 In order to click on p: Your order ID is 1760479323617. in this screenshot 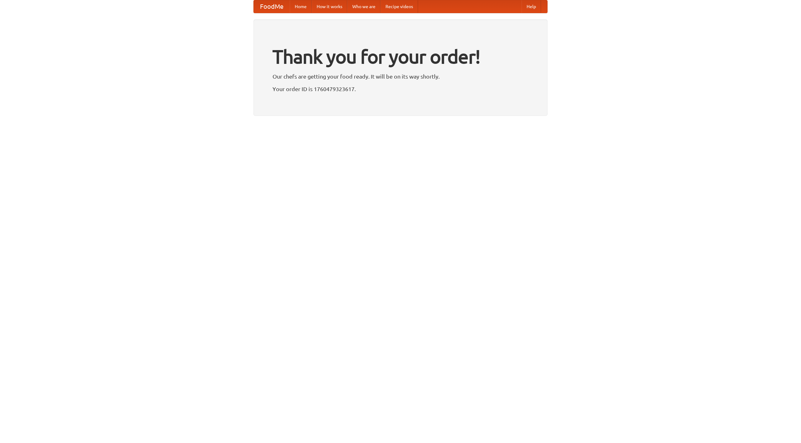, I will do `click(401, 89)`.